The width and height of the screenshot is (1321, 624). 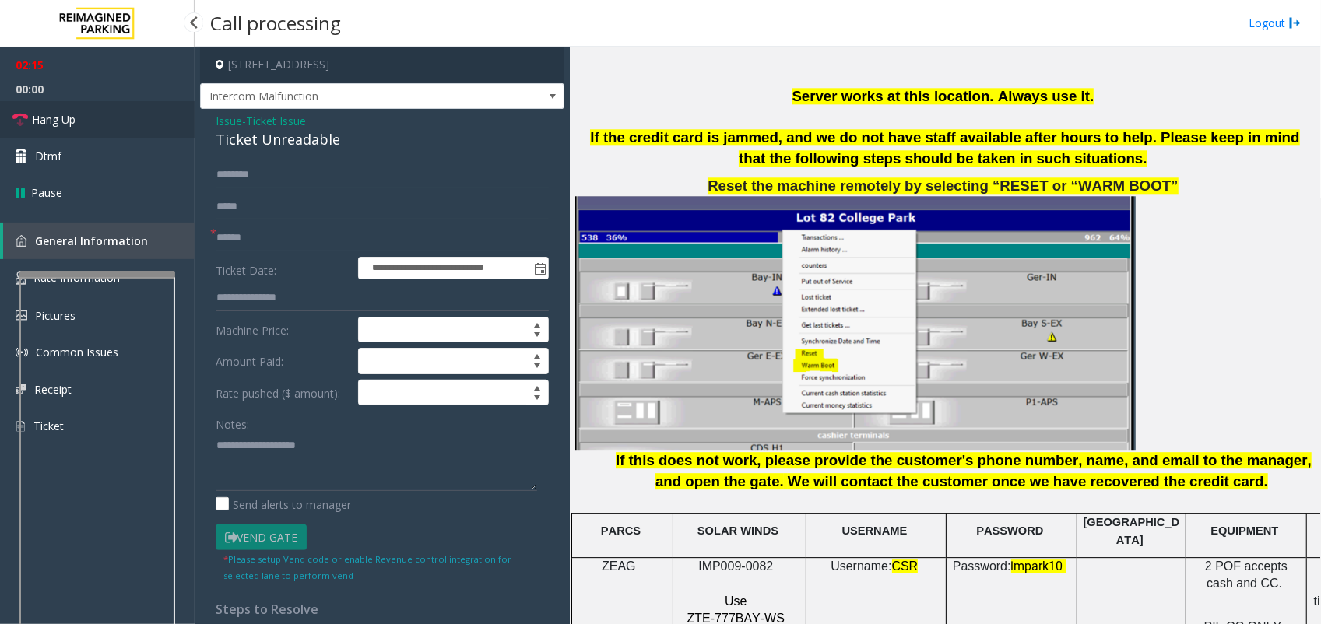 What do you see at coordinates (861, 566) in the screenshot?
I see `span: Username:` at bounding box center [861, 566].